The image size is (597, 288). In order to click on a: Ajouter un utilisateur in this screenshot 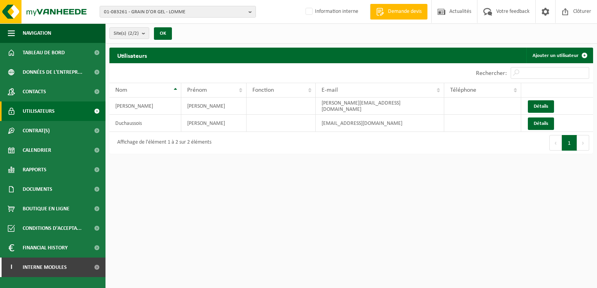, I will do `click(559, 55)`.